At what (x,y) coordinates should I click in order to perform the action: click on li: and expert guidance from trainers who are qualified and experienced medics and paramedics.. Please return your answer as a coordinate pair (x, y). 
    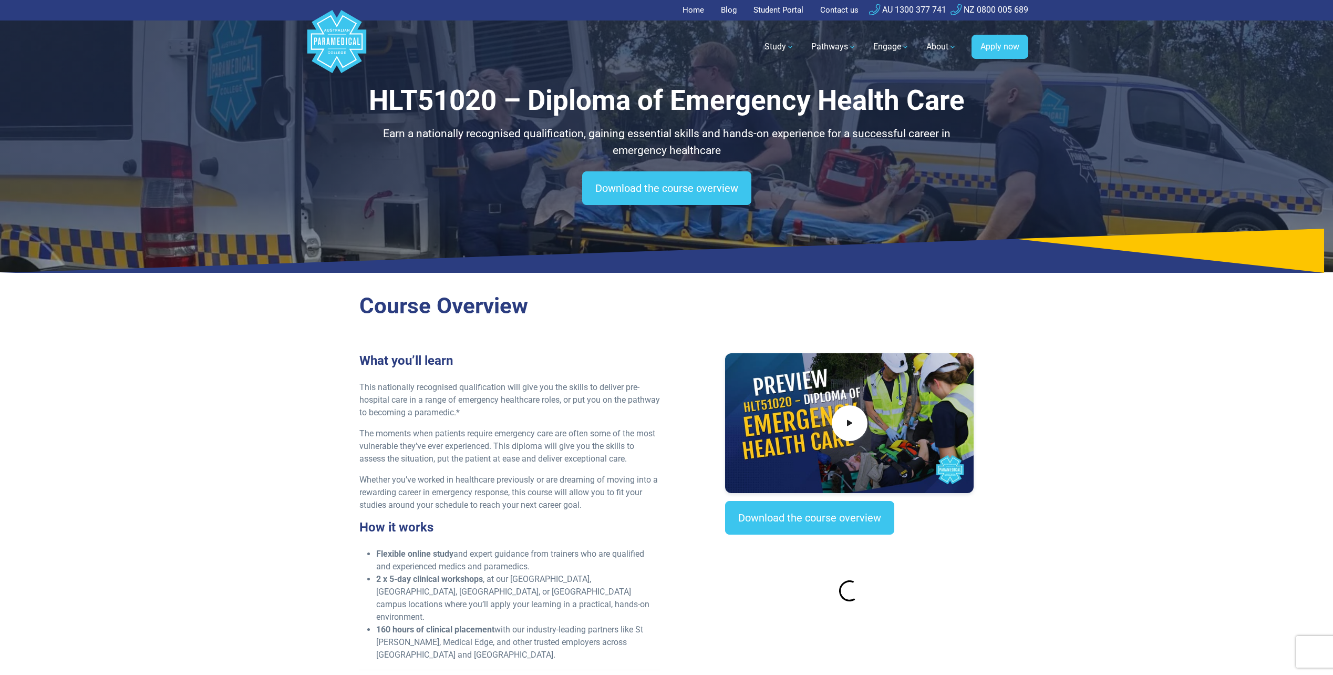
    Looking at the image, I should click on (518, 560).